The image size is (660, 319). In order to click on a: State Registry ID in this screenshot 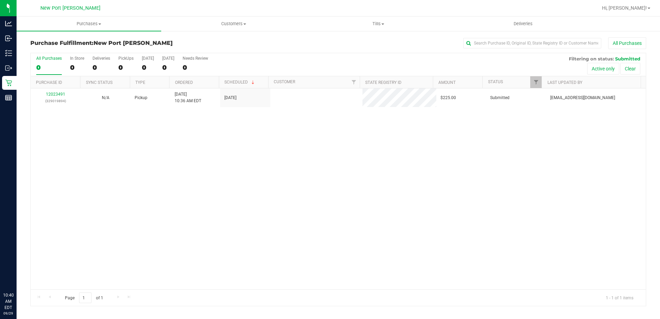, I will do `click(383, 83)`.